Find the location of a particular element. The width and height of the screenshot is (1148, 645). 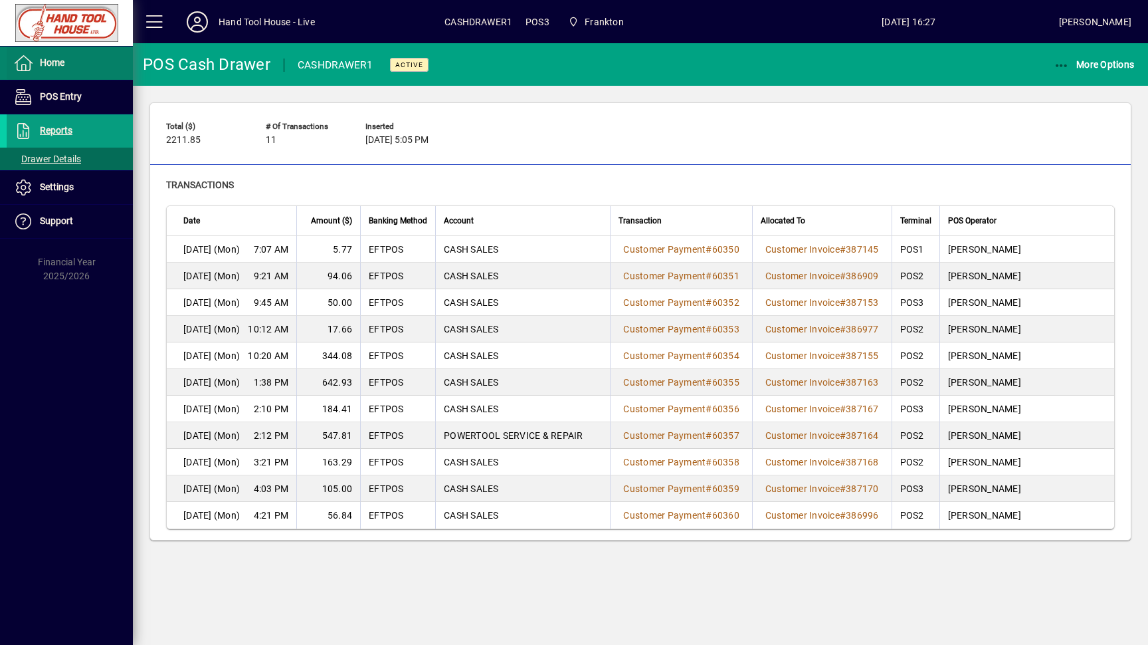

span: 2211.85 is located at coordinates (183, 140).